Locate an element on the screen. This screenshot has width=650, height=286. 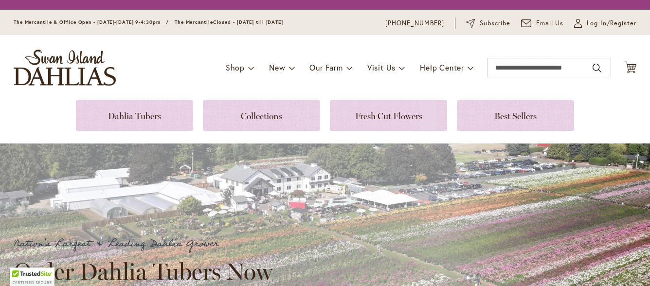
a: Subscribe is located at coordinates (488, 23).